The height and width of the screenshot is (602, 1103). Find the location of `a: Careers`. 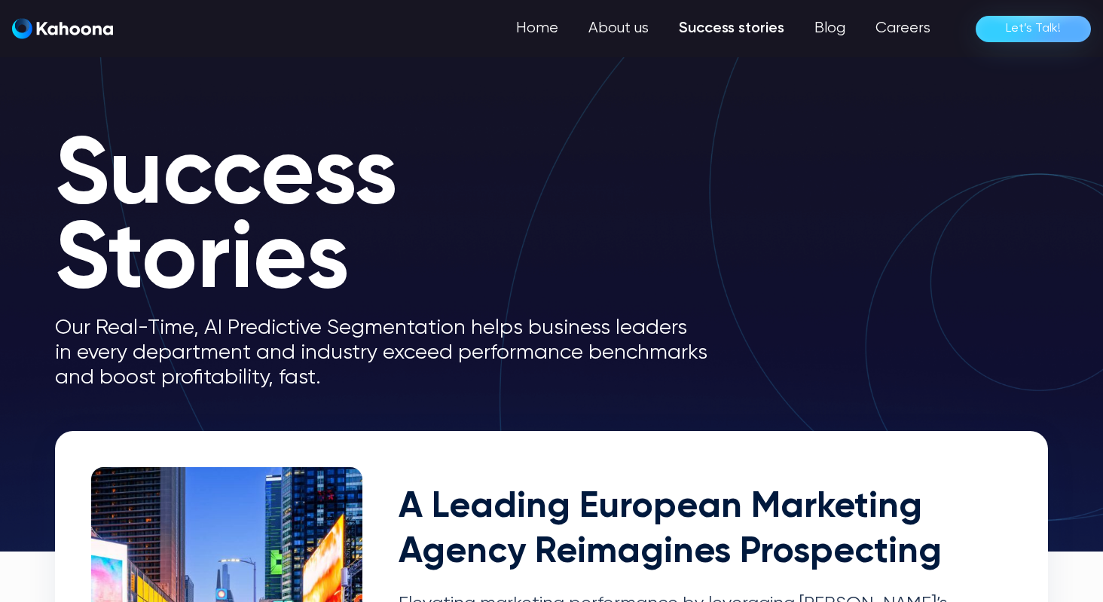

a: Careers is located at coordinates (902, 29).